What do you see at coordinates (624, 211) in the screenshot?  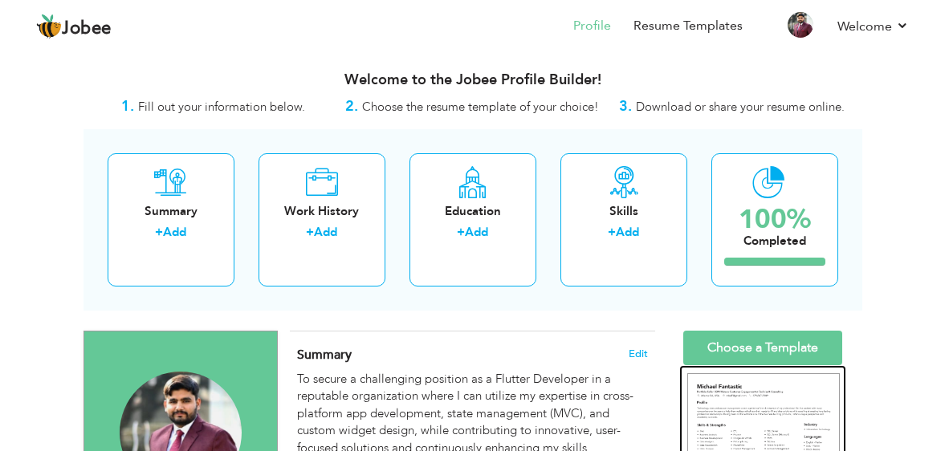 I see `div: Skills` at bounding box center [624, 211].